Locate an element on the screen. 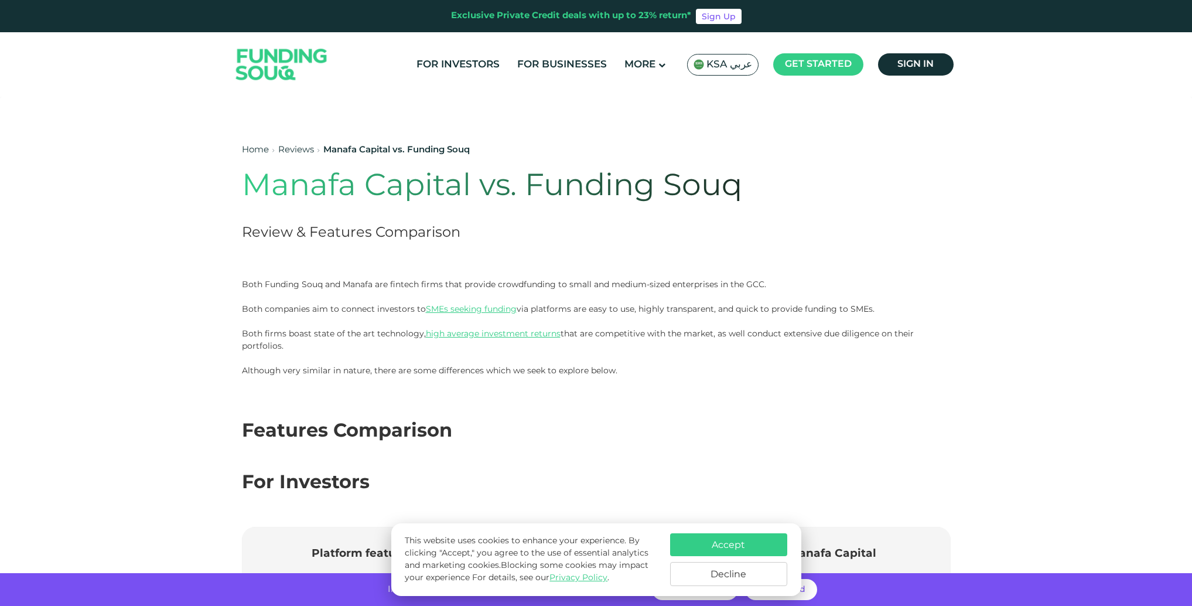 The height and width of the screenshot is (606, 1192). img: Logo is located at coordinates (282, 64).